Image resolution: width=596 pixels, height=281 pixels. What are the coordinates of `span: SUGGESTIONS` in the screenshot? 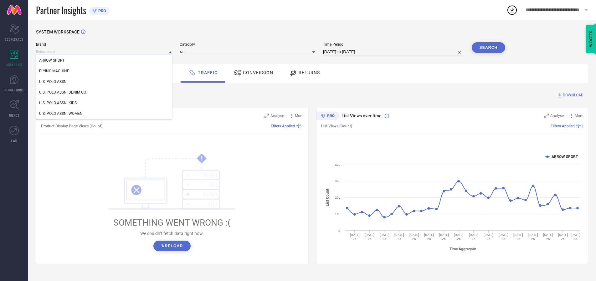 It's located at (14, 90).